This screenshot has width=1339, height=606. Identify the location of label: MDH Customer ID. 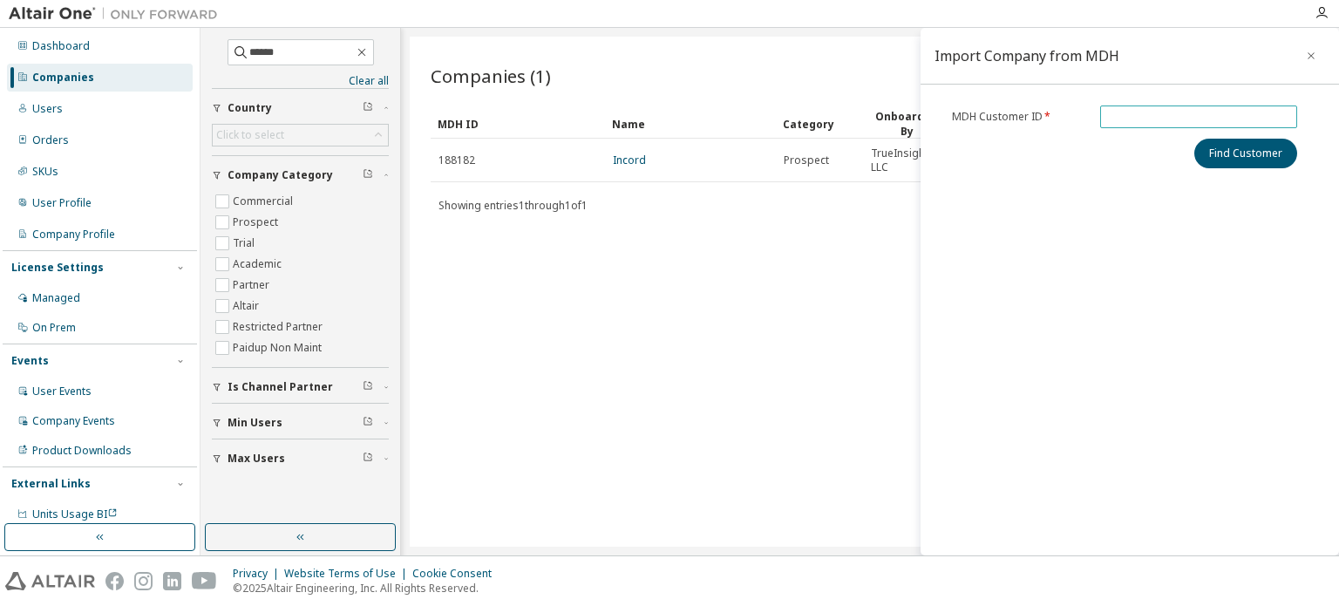
(1021, 117).